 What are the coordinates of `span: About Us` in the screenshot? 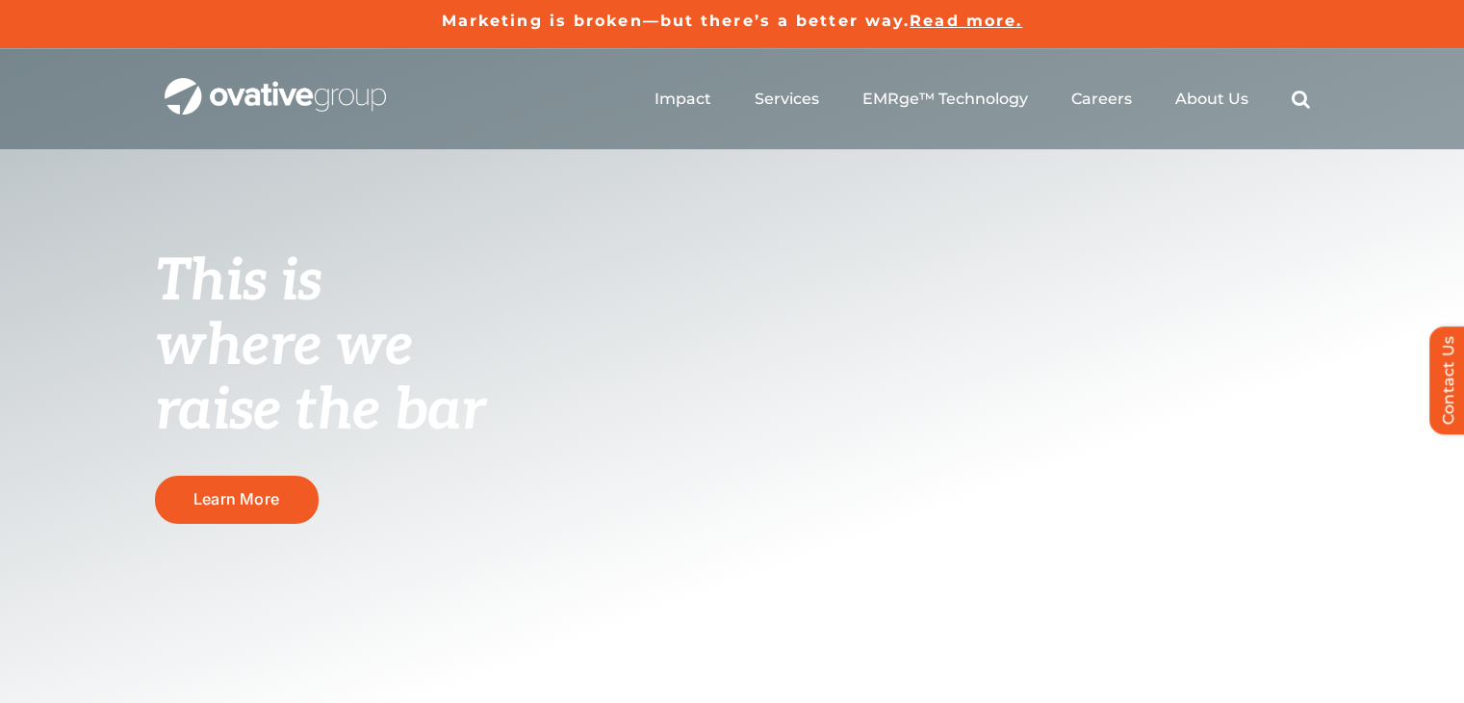 It's located at (1212, 99).